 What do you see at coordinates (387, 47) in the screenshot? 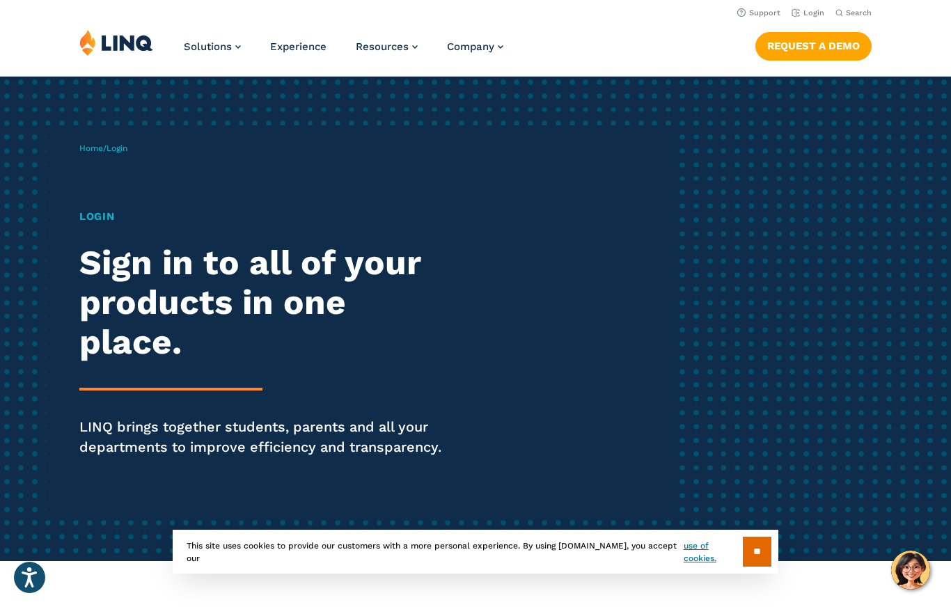
I see `a: Resources` at bounding box center [387, 47].